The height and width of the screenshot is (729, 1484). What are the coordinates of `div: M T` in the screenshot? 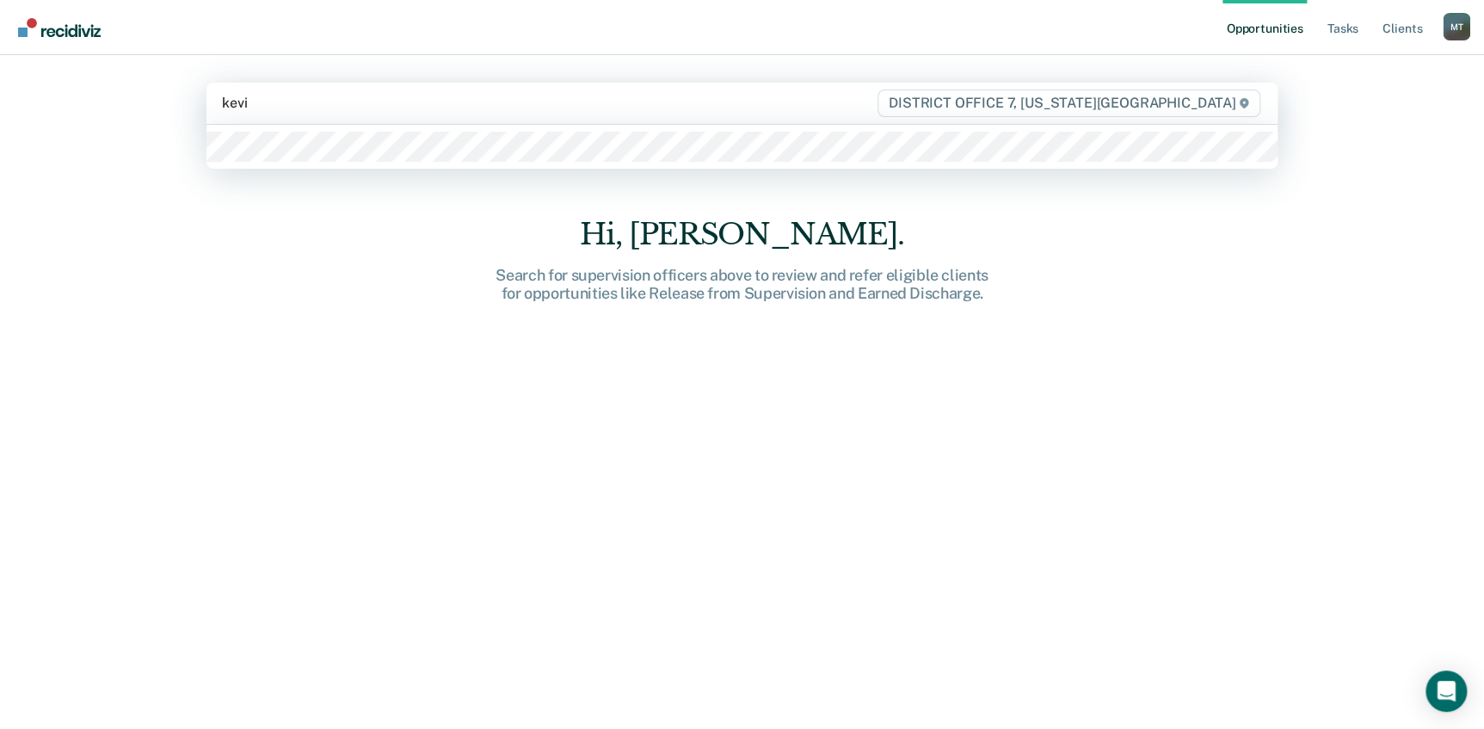 It's located at (1456, 27).